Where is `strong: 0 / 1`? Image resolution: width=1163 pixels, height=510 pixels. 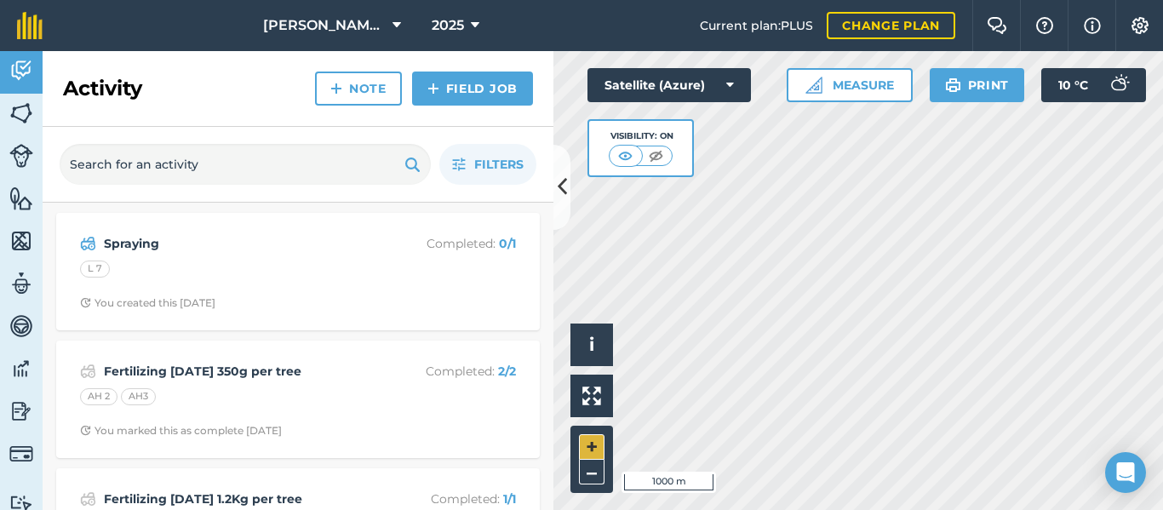 strong: 0 / 1 is located at coordinates (507, 244).